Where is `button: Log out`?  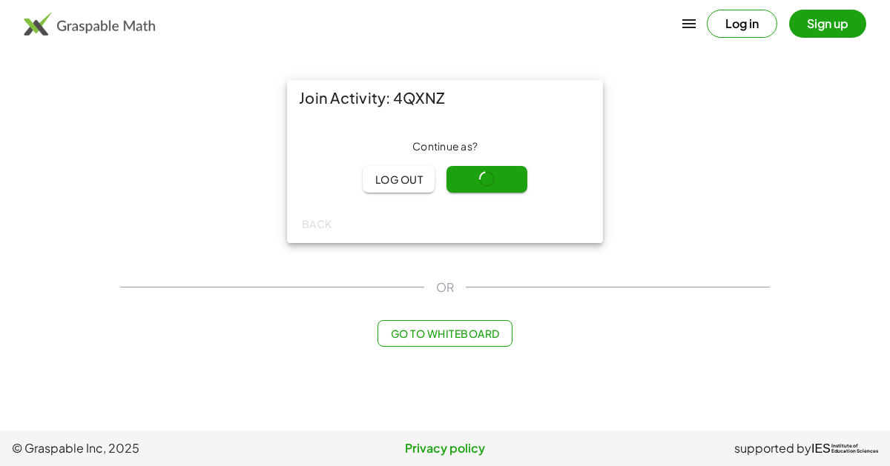
button: Log out is located at coordinates (398, 179).